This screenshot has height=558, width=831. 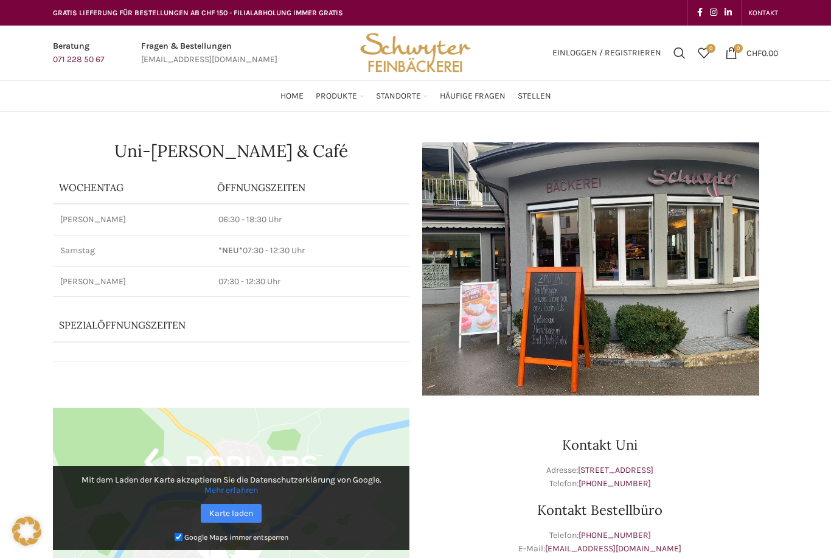 I want to click on p: Mit dem Laden der Karte akzeptieren Sie die Datenschutzerklärung von Google., so click(x=231, y=485).